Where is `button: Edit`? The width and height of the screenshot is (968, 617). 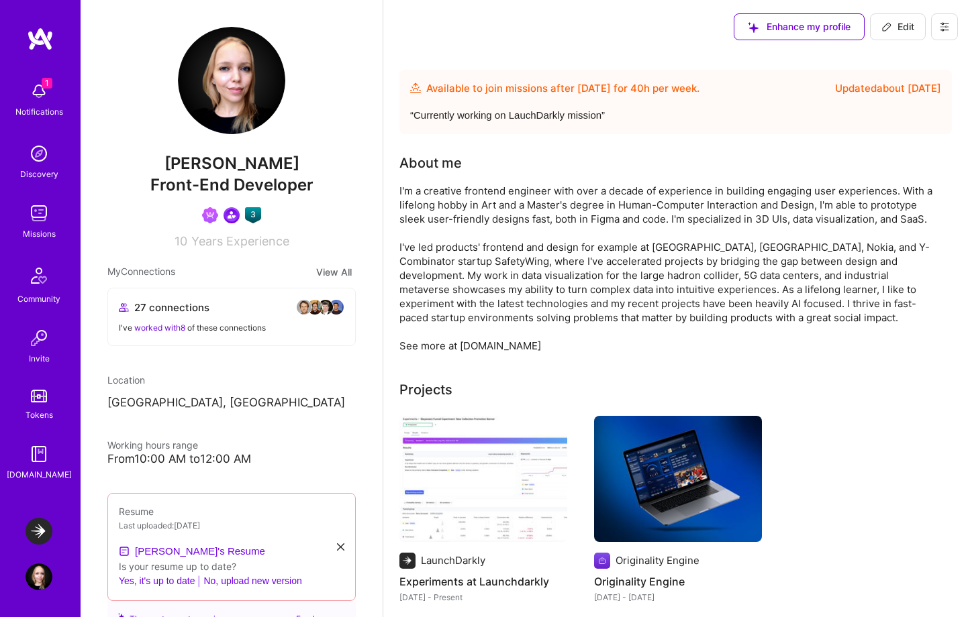
button: Edit is located at coordinates (897, 27).